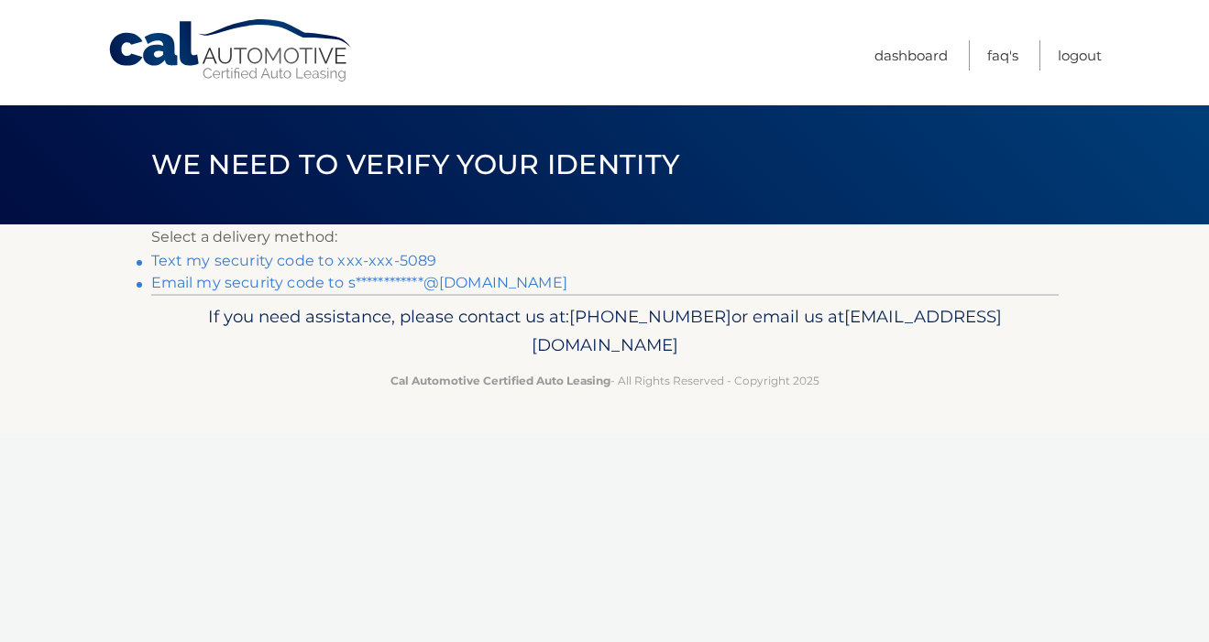 The image size is (1209, 642). I want to click on a: Cal Automotive, so click(231, 50).